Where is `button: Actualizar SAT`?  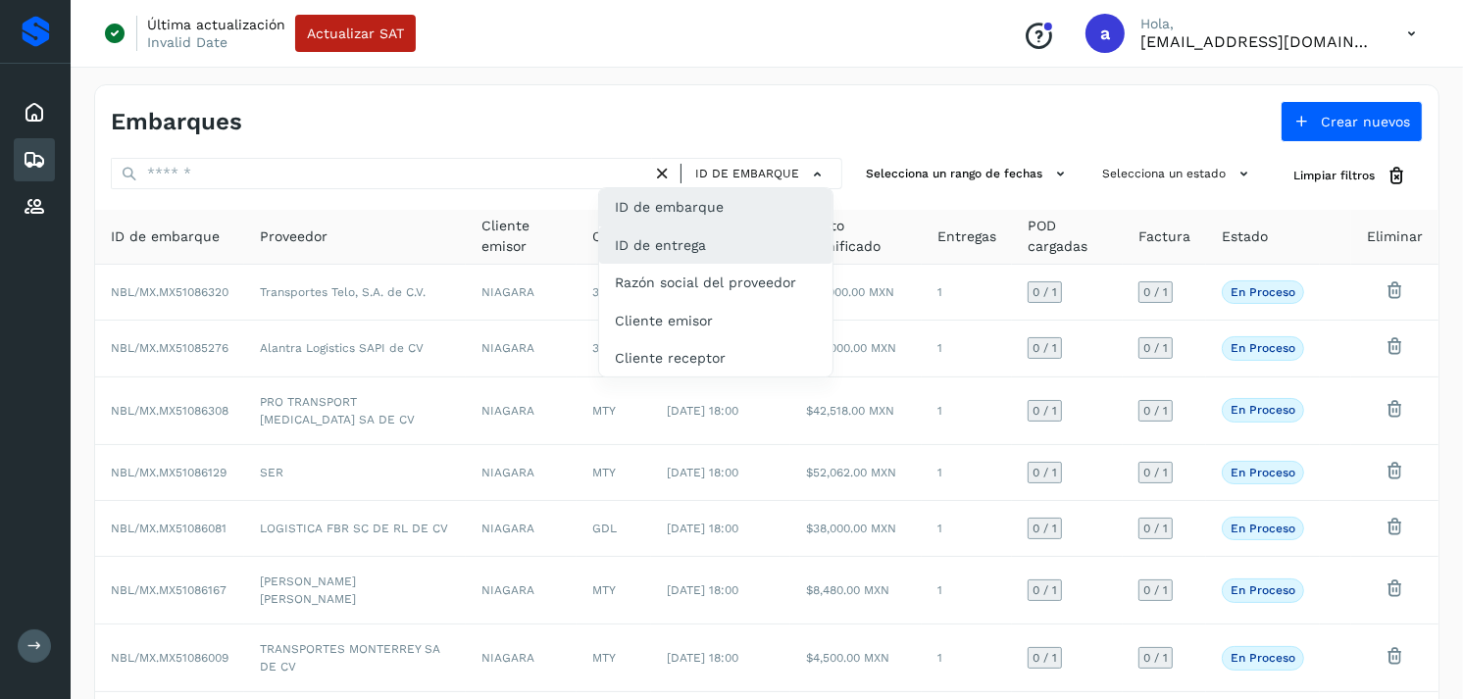 button: Actualizar SAT is located at coordinates (355, 33).